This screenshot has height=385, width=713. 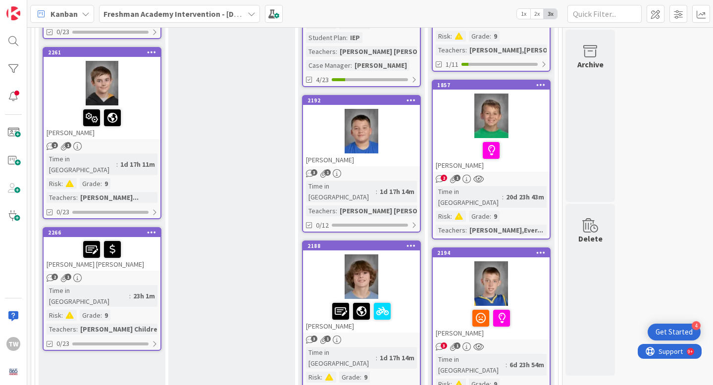 I want to click on div: Get Started, so click(x=674, y=332).